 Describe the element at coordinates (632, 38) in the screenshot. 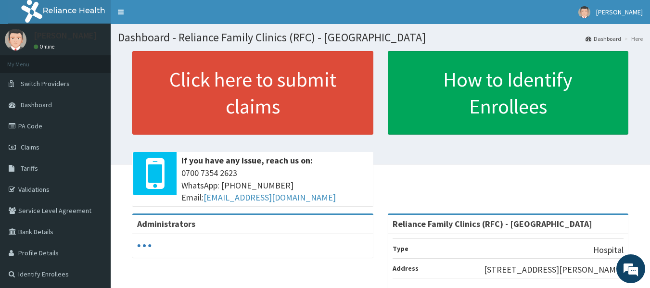

I see `li: Here` at that location.